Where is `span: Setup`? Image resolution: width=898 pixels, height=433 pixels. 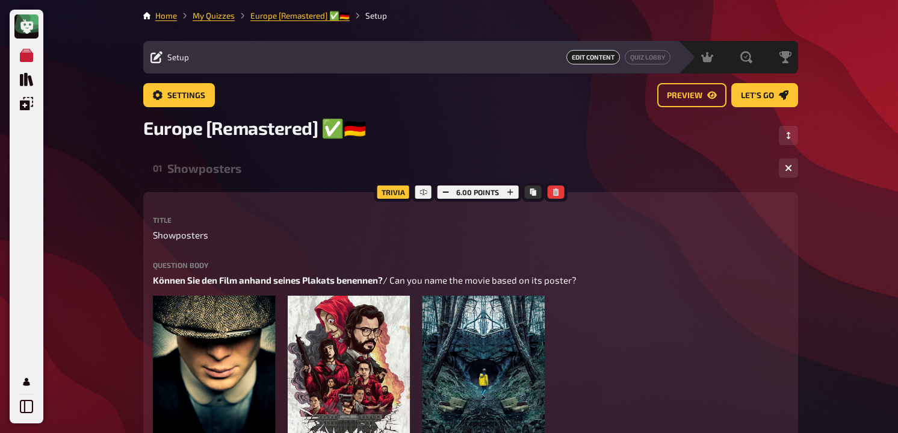
span: Setup is located at coordinates (178, 57).